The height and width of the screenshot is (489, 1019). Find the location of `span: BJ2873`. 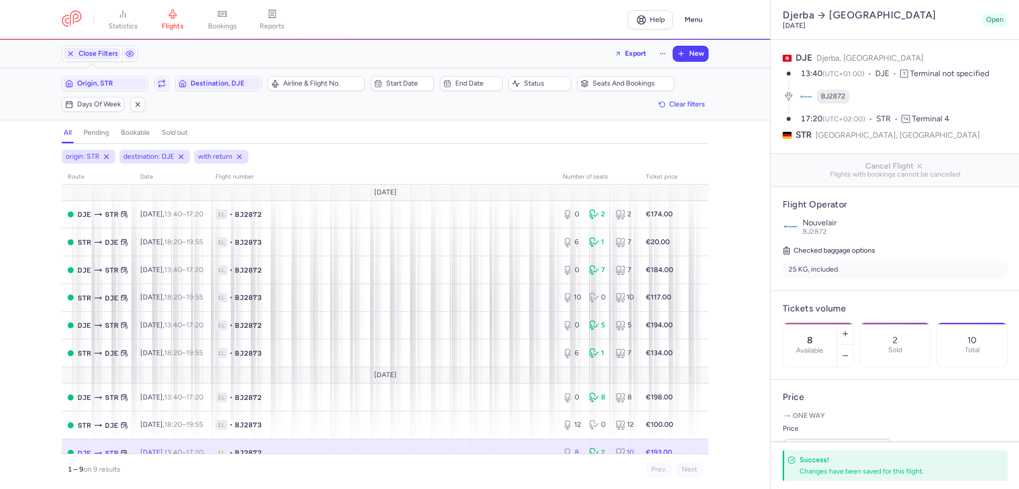

span: BJ2873 is located at coordinates (248, 242).